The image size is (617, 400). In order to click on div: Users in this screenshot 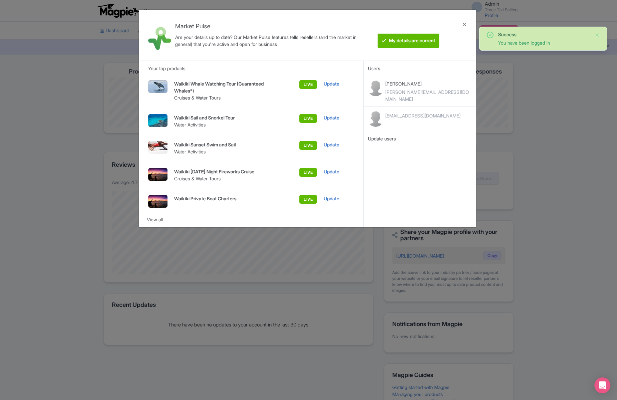, I will do `click(420, 68)`.